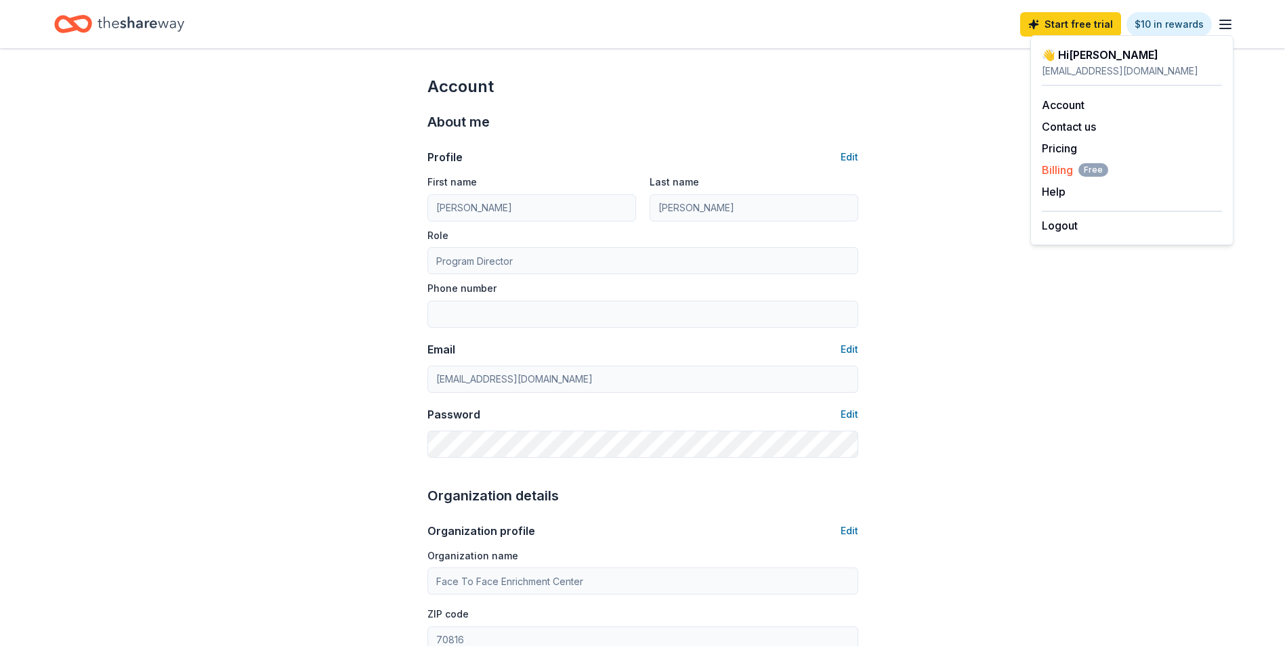 The width and height of the screenshot is (1285, 646). What do you see at coordinates (1075, 170) in the screenshot?
I see `span: Billing` at bounding box center [1075, 170].